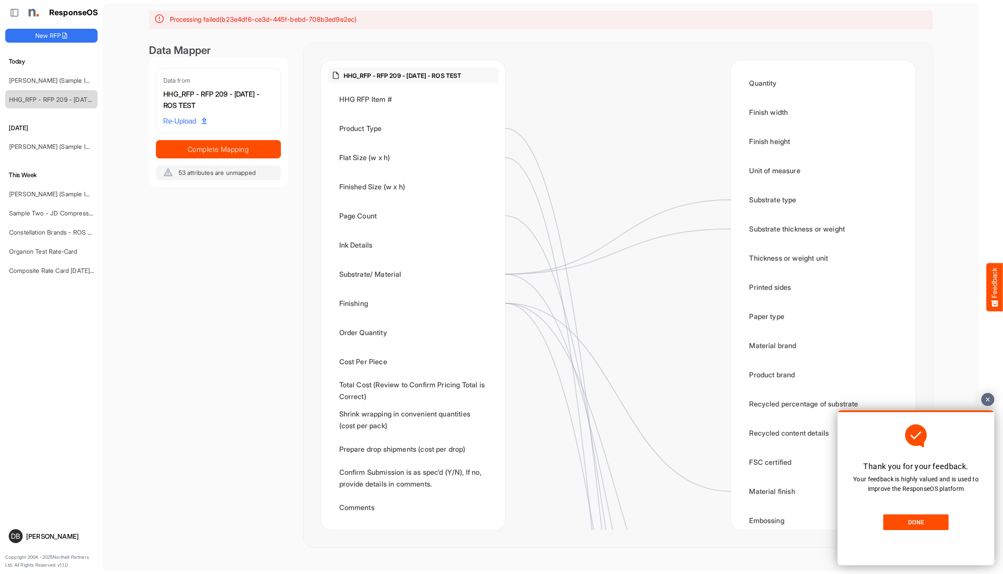  What do you see at coordinates (413, 128) in the screenshot?
I see `div: Product Type` at bounding box center [413, 128].